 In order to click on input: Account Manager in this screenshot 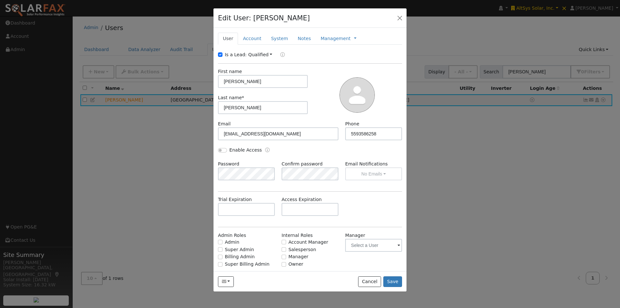, I will do `click(284, 242)`.